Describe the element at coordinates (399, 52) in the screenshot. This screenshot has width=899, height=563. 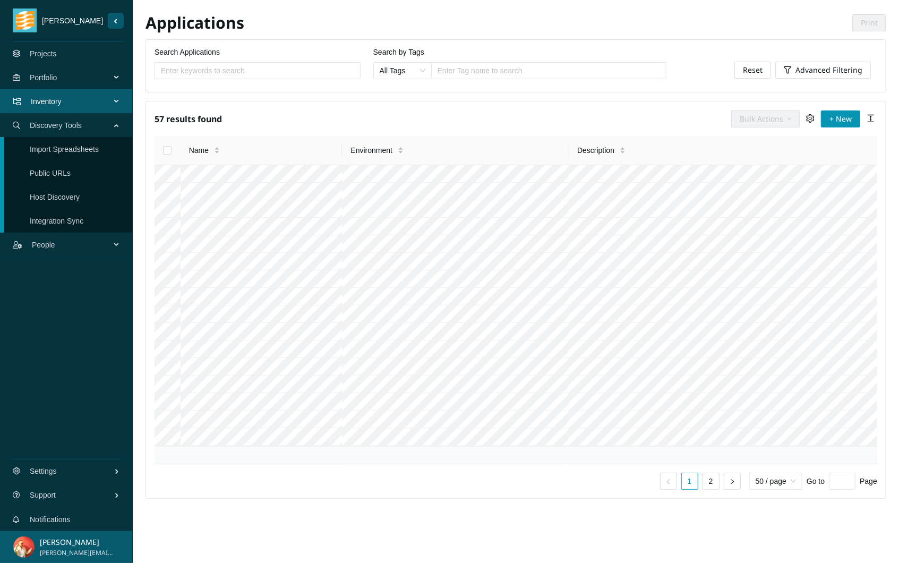
I see `label: Search by Tags` at that location.